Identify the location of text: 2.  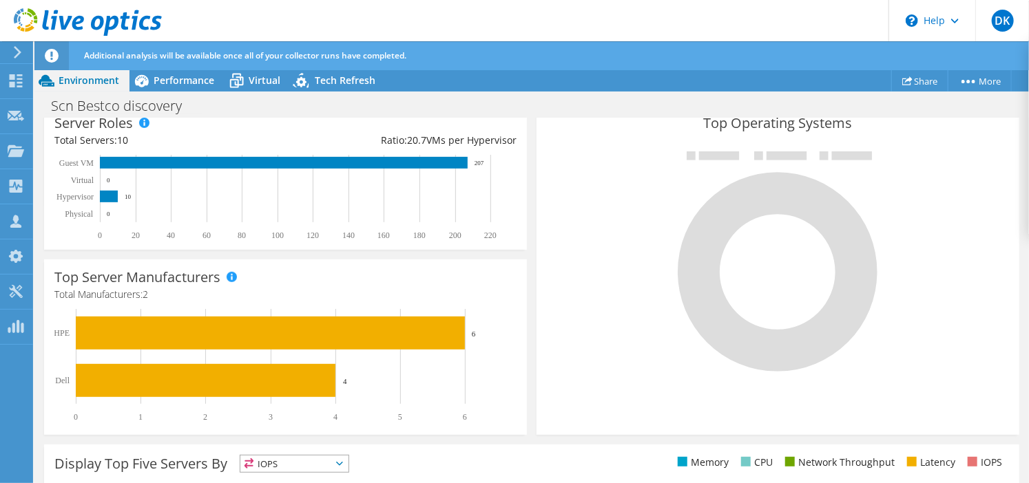
(205, 417).